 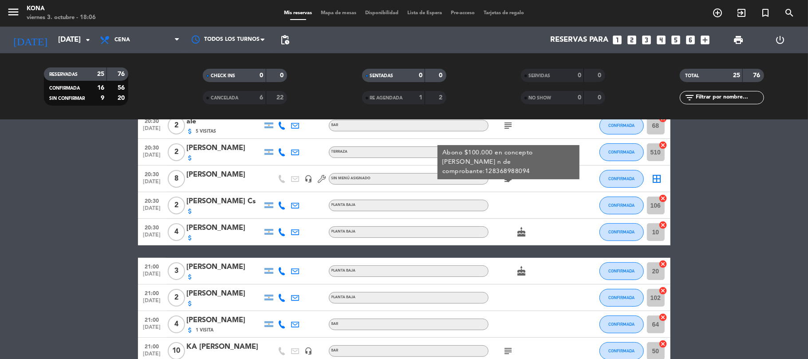 I want to click on span: 1 Visita, so click(x=205, y=330).